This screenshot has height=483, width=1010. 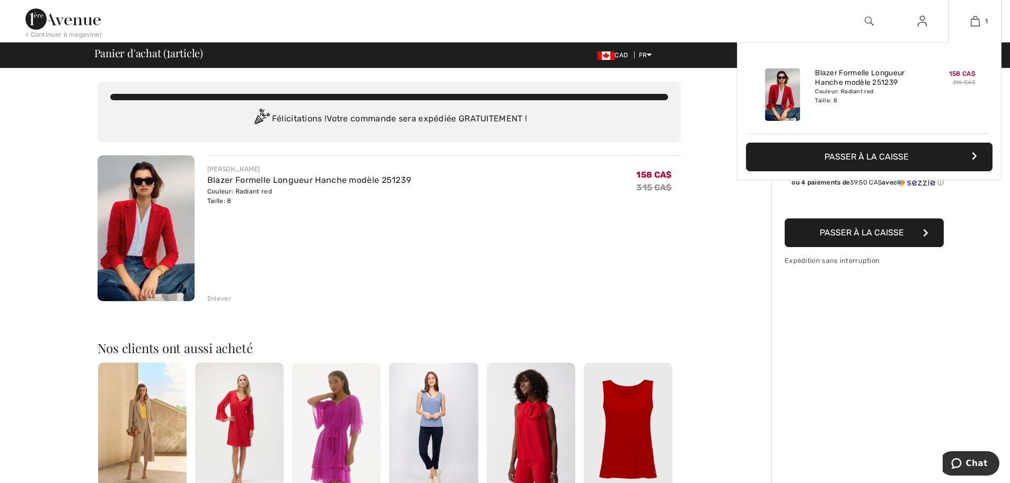 What do you see at coordinates (861, 232) in the screenshot?
I see `span: Passer à la caisse` at bounding box center [861, 232].